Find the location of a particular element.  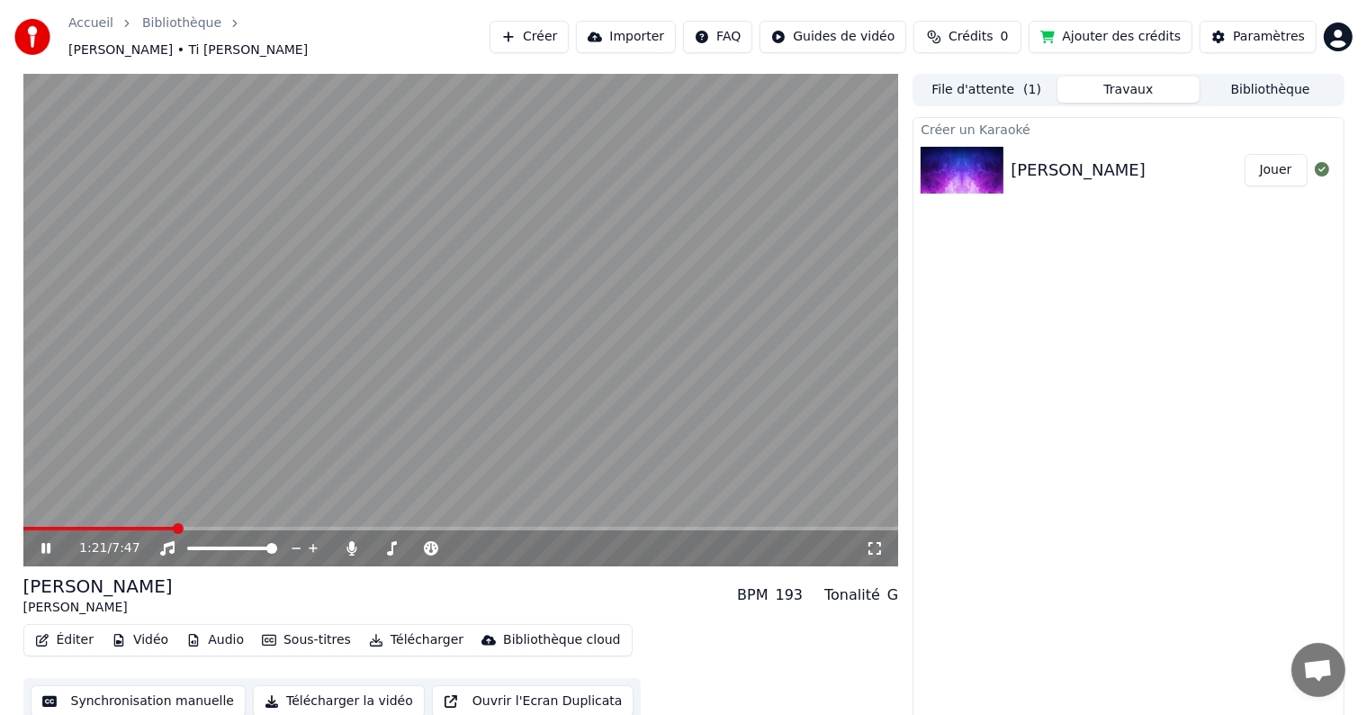

button: File d'attente is located at coordinates (986, 89).